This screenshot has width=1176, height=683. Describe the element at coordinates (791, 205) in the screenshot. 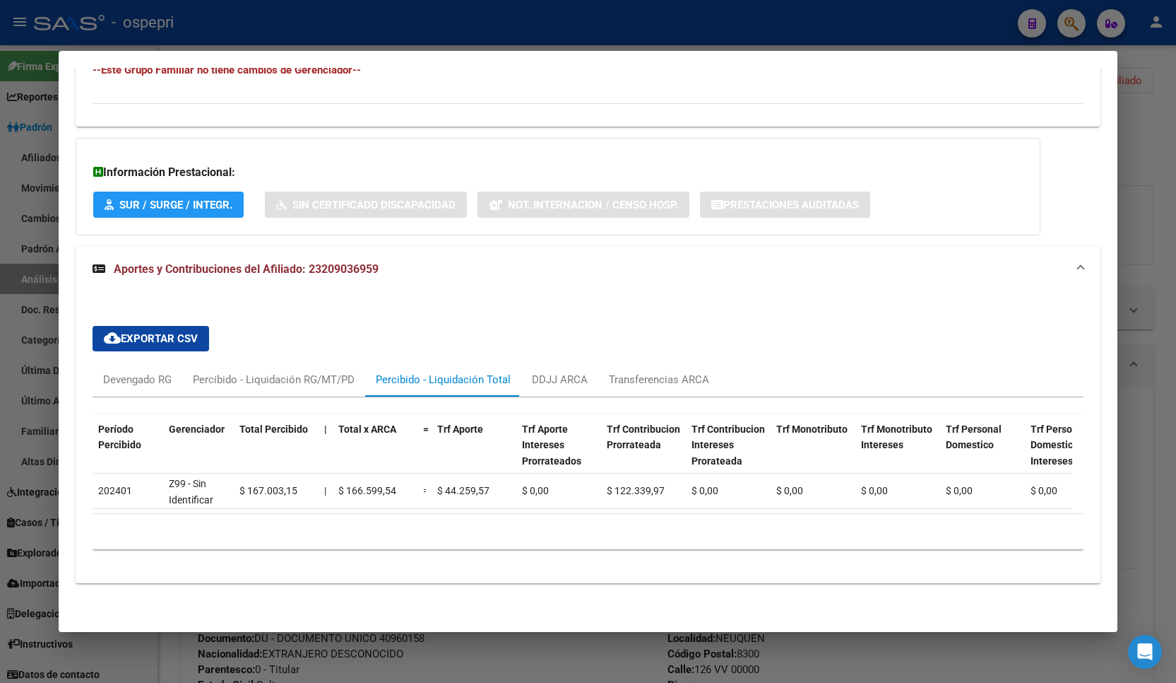

I see `span: Prestaciones Auditadas` at that location.